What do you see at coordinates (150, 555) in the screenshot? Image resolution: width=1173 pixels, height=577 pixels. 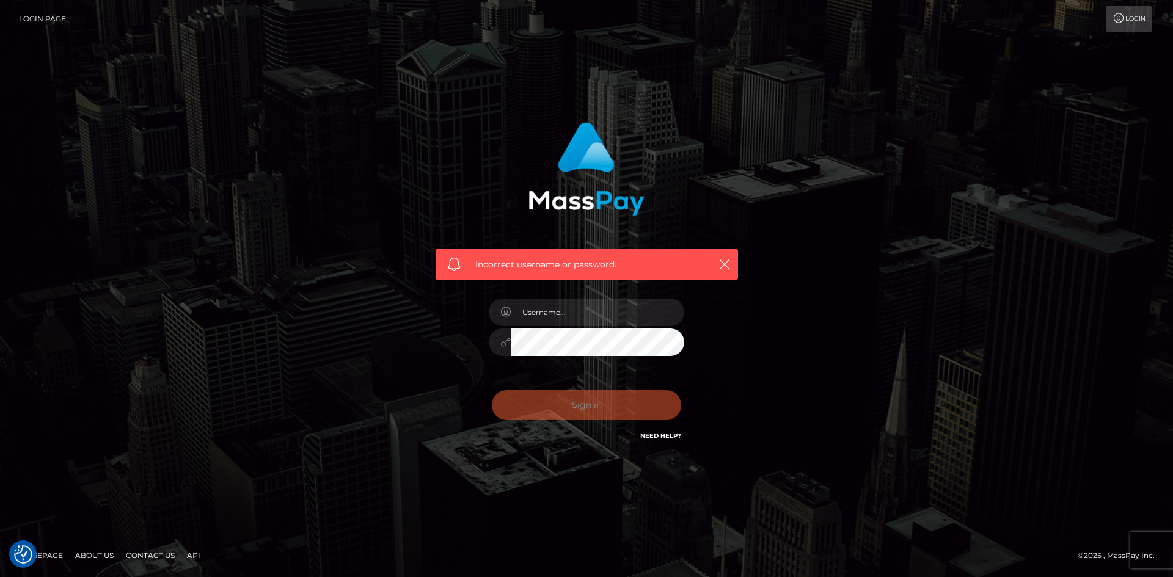 I see `a: Contact Us` at bounding box center [150, 555].